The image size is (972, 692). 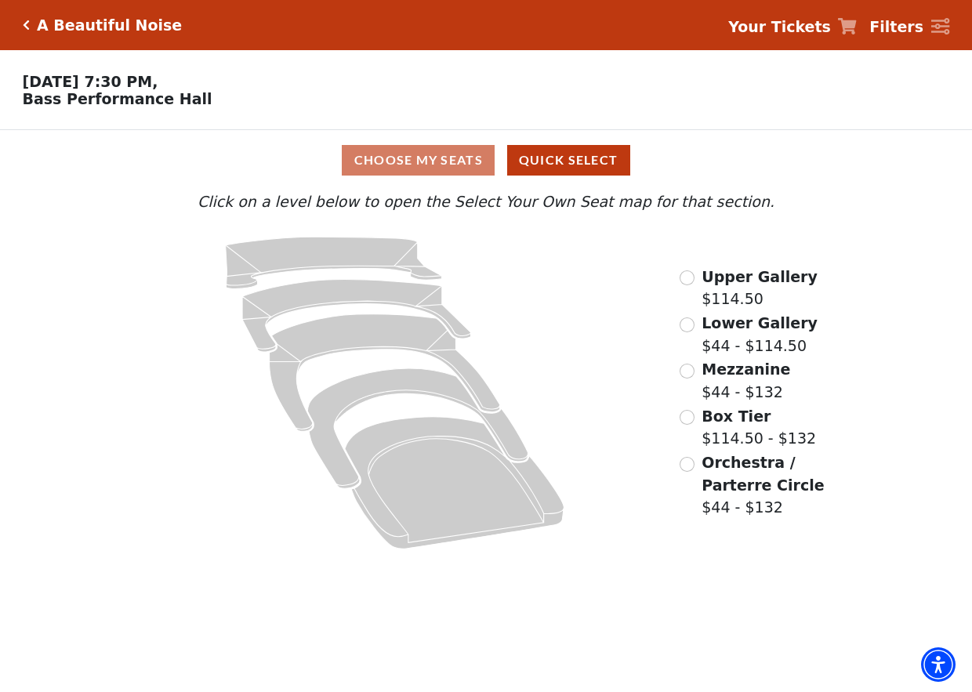 I want to click on path: Lower Gallery - Seats Available: 40, so click(x=357, y=316).